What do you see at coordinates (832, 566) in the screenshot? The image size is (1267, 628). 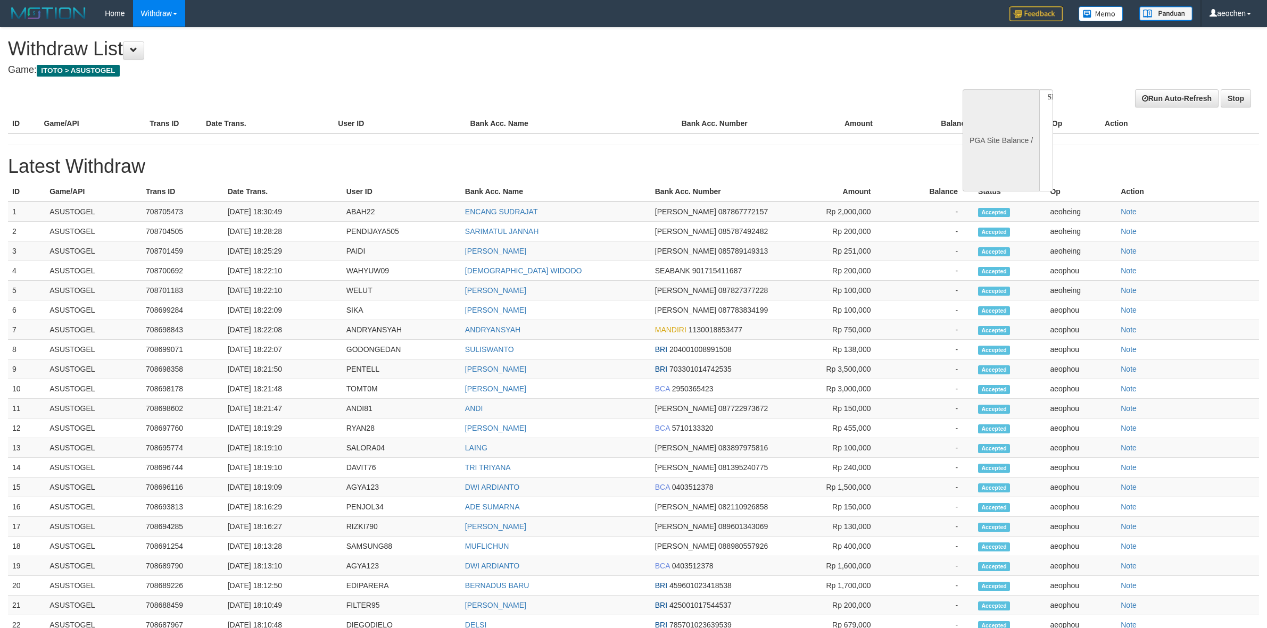 I see `td: Rp 1,600,000` at bounding box center [832, 566].